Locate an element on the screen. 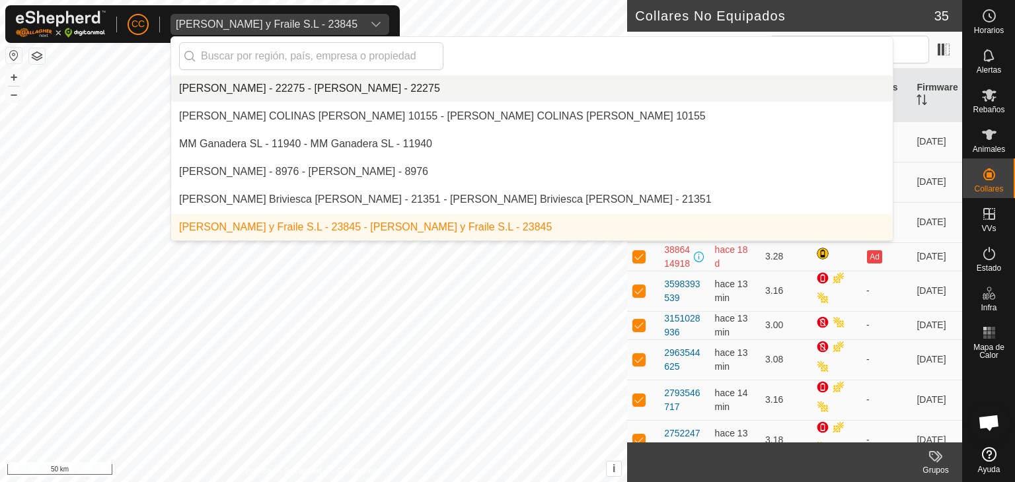 The image size is (1015, 482). td: 3.08 is located at coordinates (785, 359).